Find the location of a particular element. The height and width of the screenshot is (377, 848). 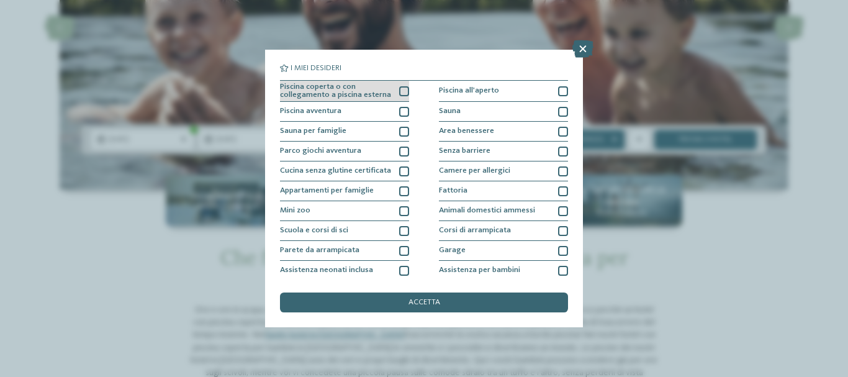

span: Sauna per famiglie is located at coordinates (313, 131).